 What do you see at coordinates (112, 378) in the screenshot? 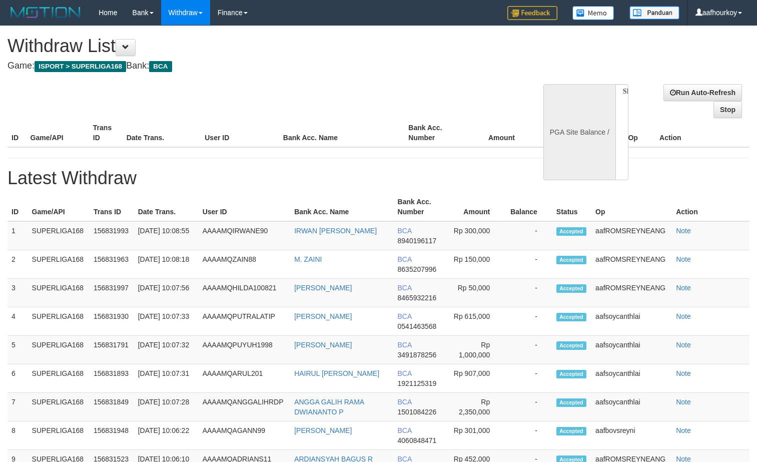
I see `td: 156831893` at bounding box center [112, 378].